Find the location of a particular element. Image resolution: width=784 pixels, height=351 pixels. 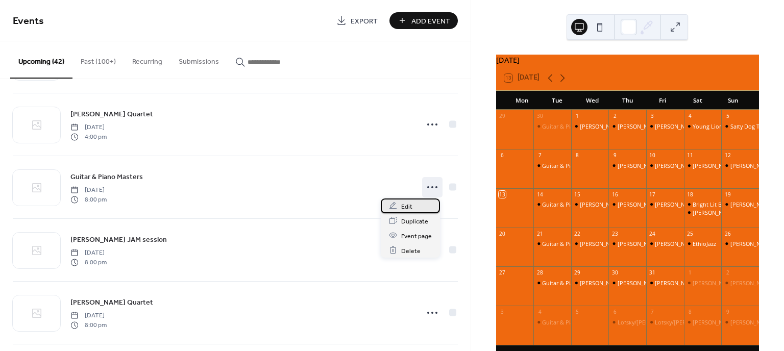

div: 17 is located at coordinates (652, 194).